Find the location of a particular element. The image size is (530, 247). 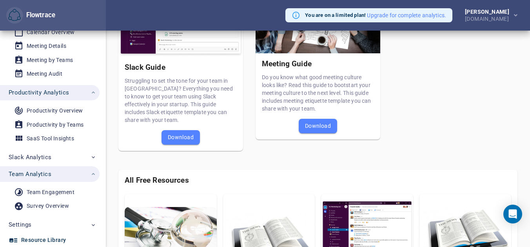

div: Survey Overview is located at coordinates (48, 206).